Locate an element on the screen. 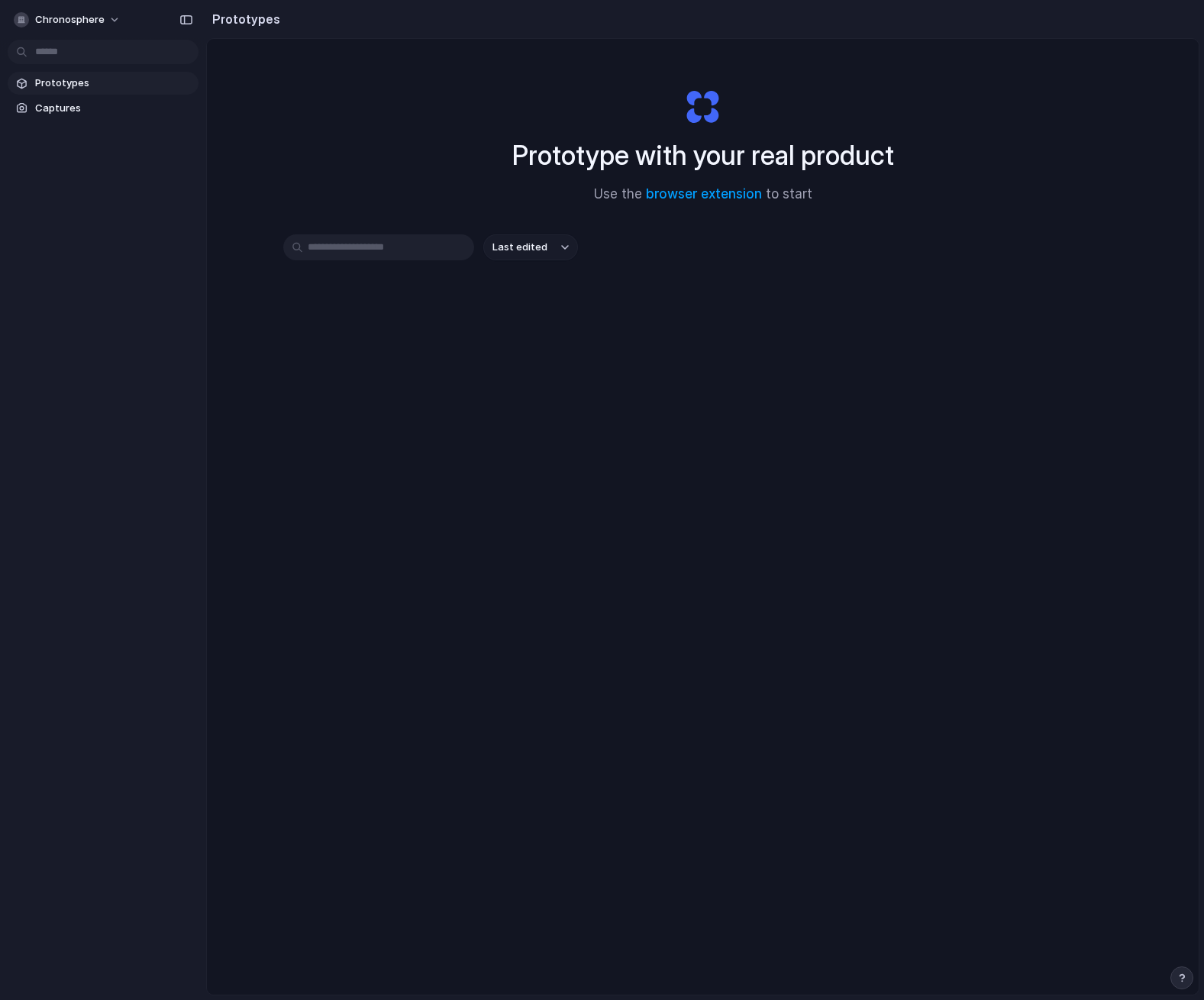 The image size is (1204, 1000). h1: Prototype with your real product is located at coordinates (703, 155).